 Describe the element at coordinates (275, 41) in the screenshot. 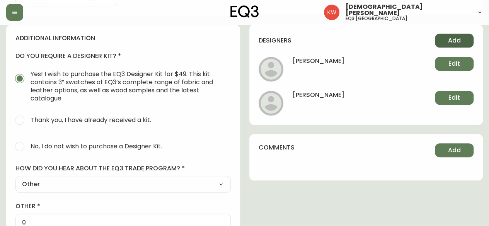

I see `h4: designers` at that location.